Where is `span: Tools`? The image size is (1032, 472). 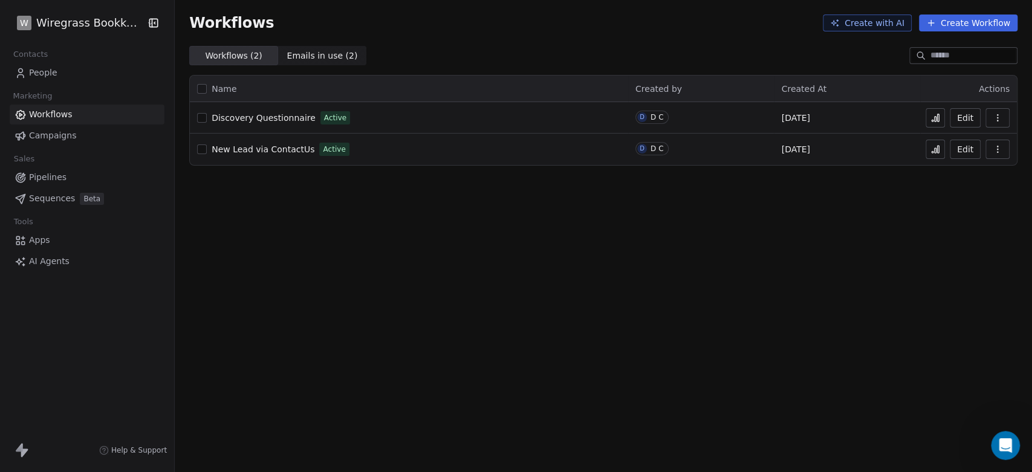 span: Tools is located at coordinates (23, 222).